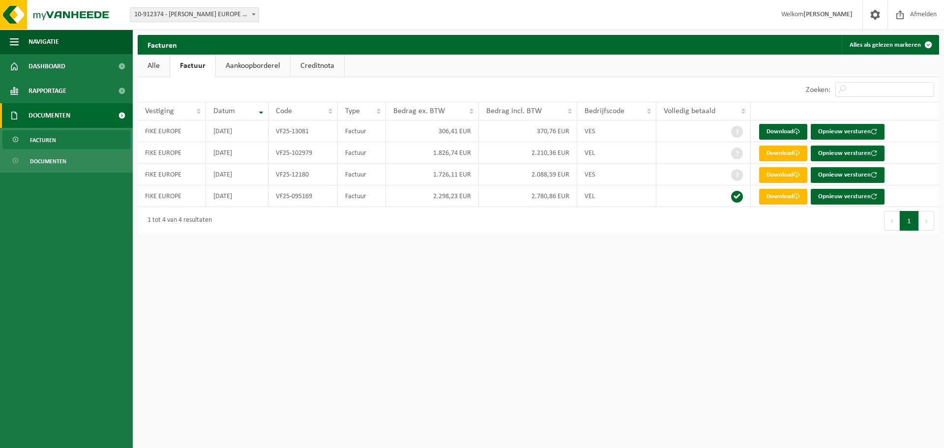 The image size is (944, 448). I want to click on span: Rapportage, so click(47, 91).